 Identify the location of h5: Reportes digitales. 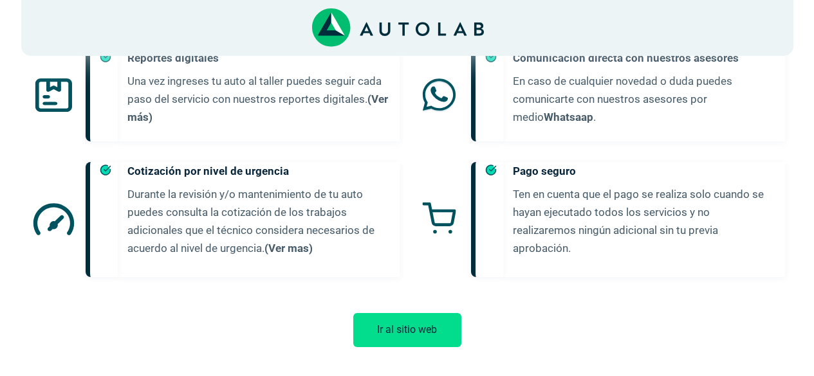
(258, 58).